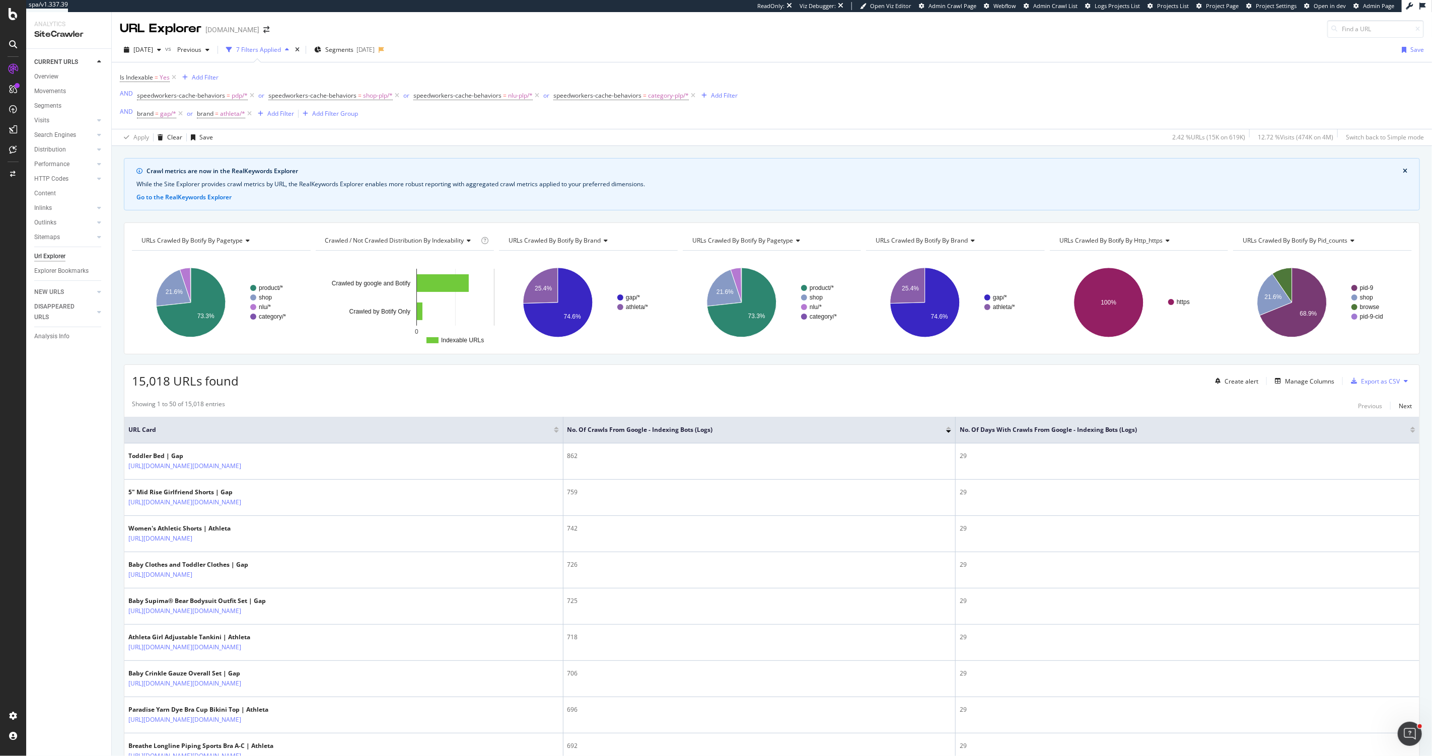  I want to click on div: 692, so click(759, 746).